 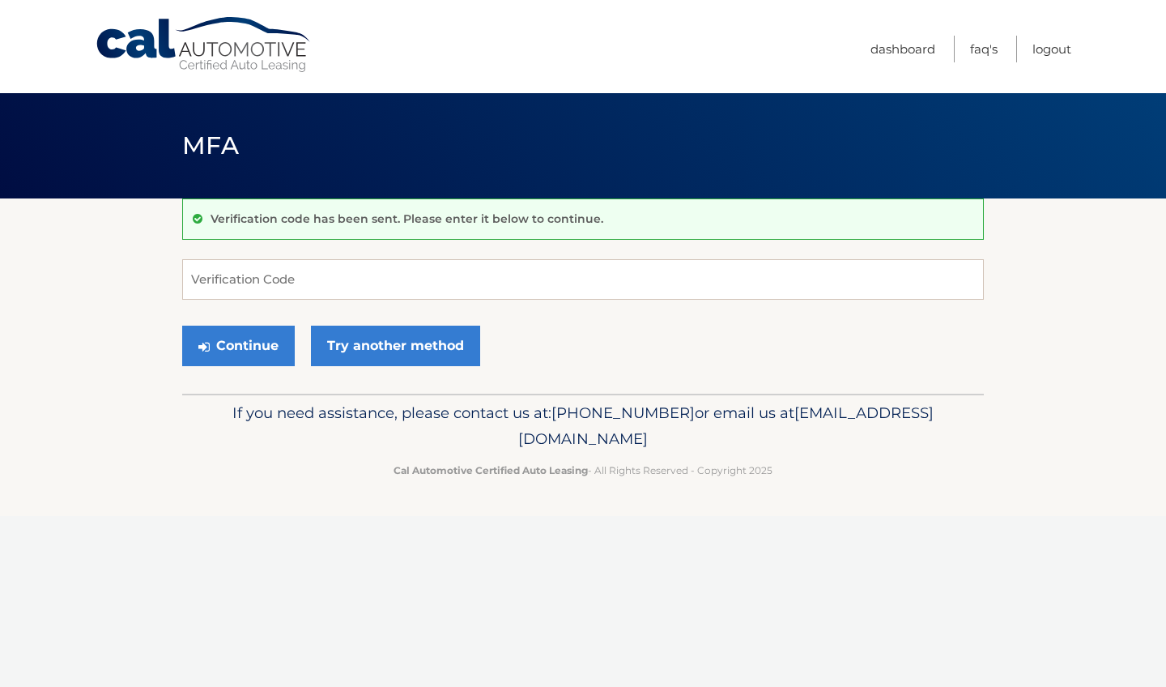 I want to click on a: Try another method, so click(x=395, y=346).